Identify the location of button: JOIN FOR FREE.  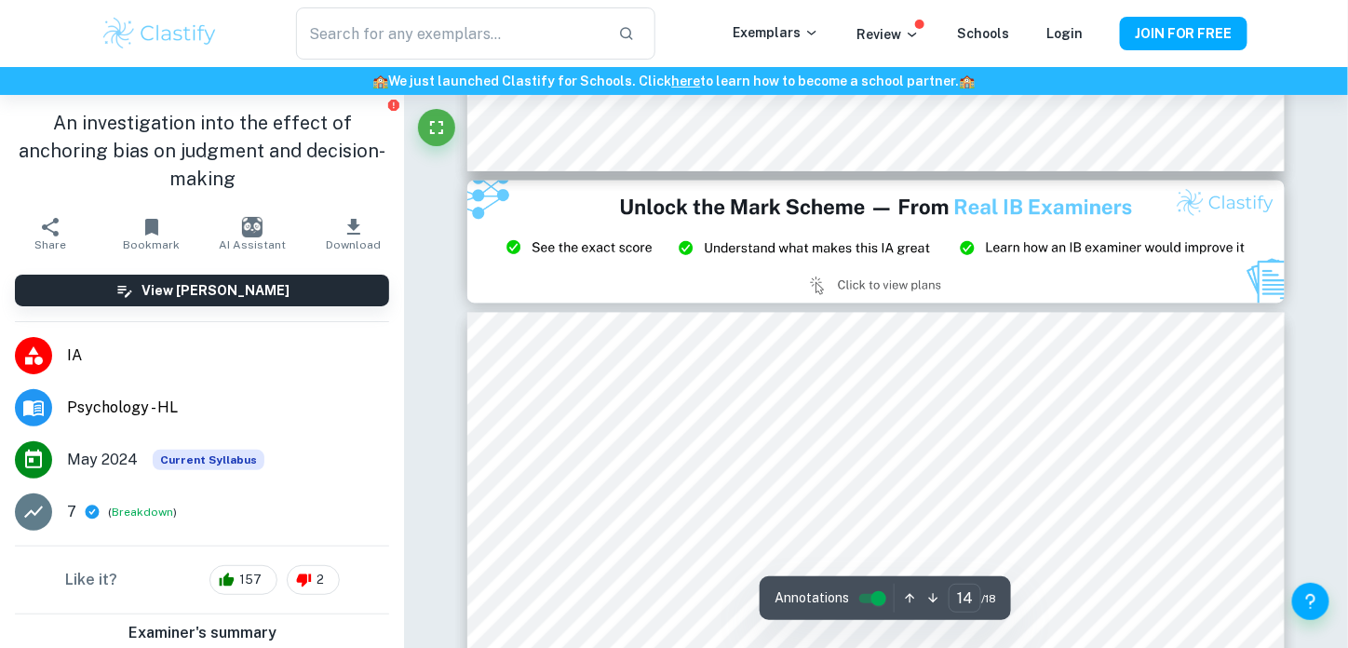
(1183, 34).